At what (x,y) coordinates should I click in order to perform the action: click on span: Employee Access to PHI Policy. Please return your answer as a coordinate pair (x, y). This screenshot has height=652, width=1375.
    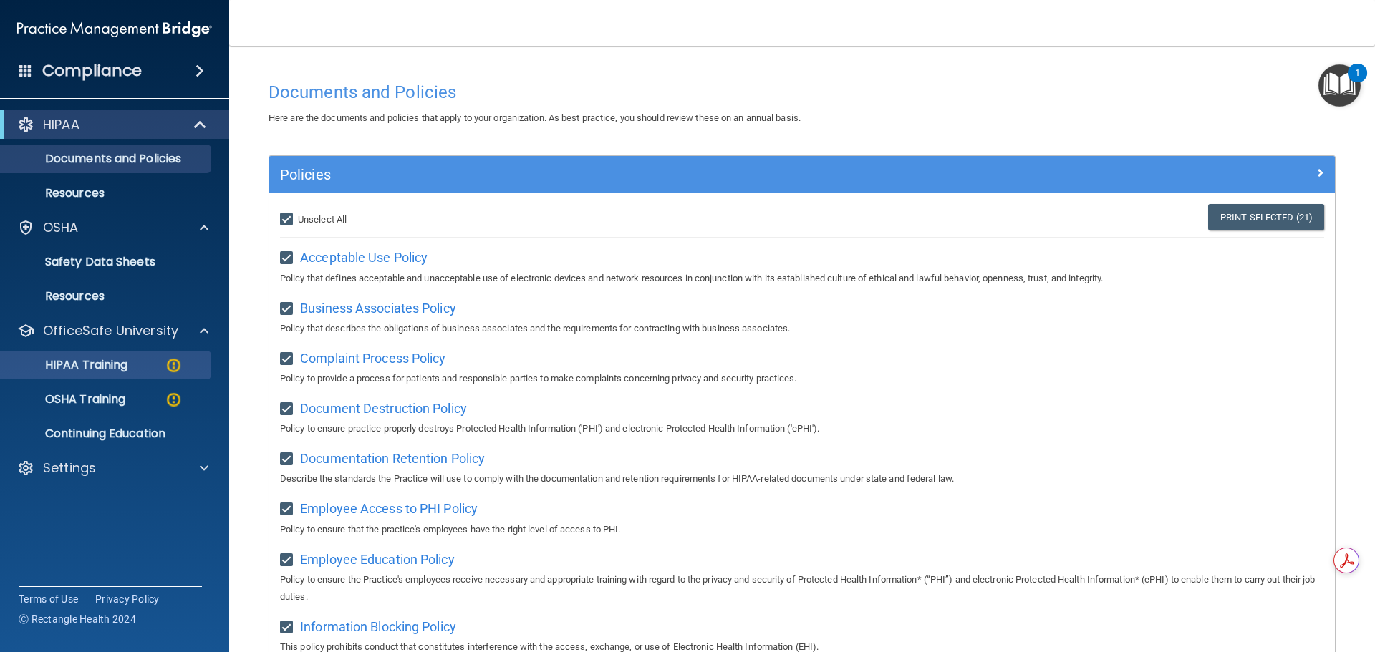
    Looking at the image, I should click on (389, 508).